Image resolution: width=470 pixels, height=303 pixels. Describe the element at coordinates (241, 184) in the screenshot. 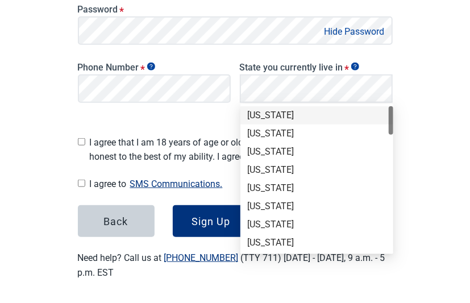

I see `span: I agree to` at that location.